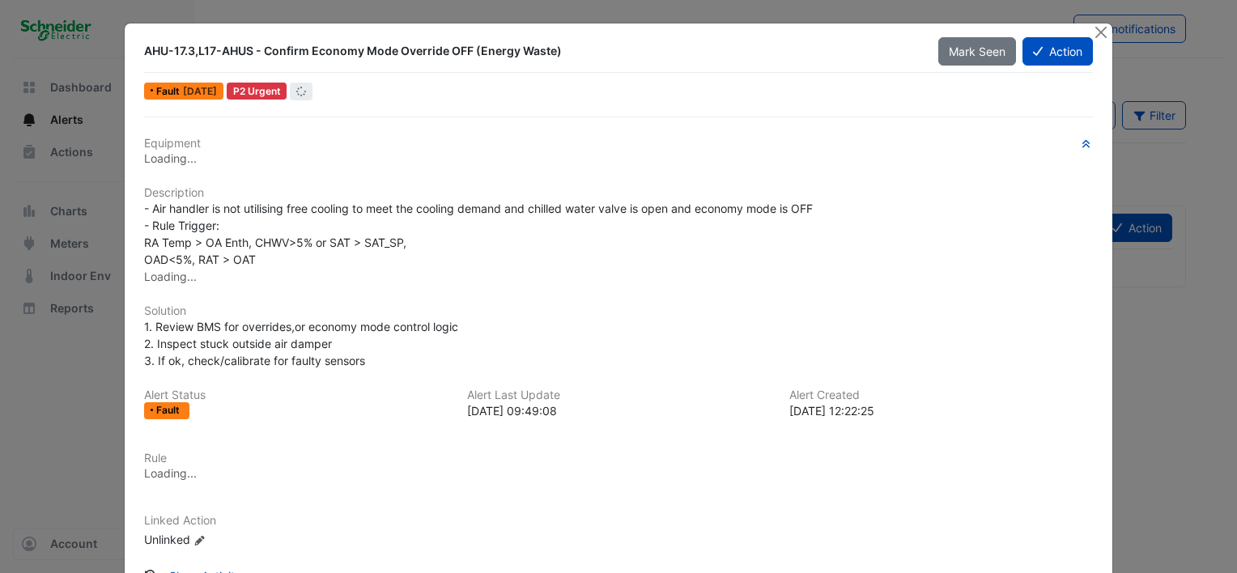  What do you see at coordinates (257, 91) in the screenshot?
I see `div: P2 Urgent` at bounding box center [257, 91].